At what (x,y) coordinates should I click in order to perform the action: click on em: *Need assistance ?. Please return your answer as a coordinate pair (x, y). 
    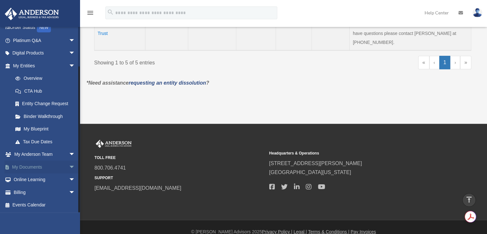
    Looking at the image, I should click on (148, 83).